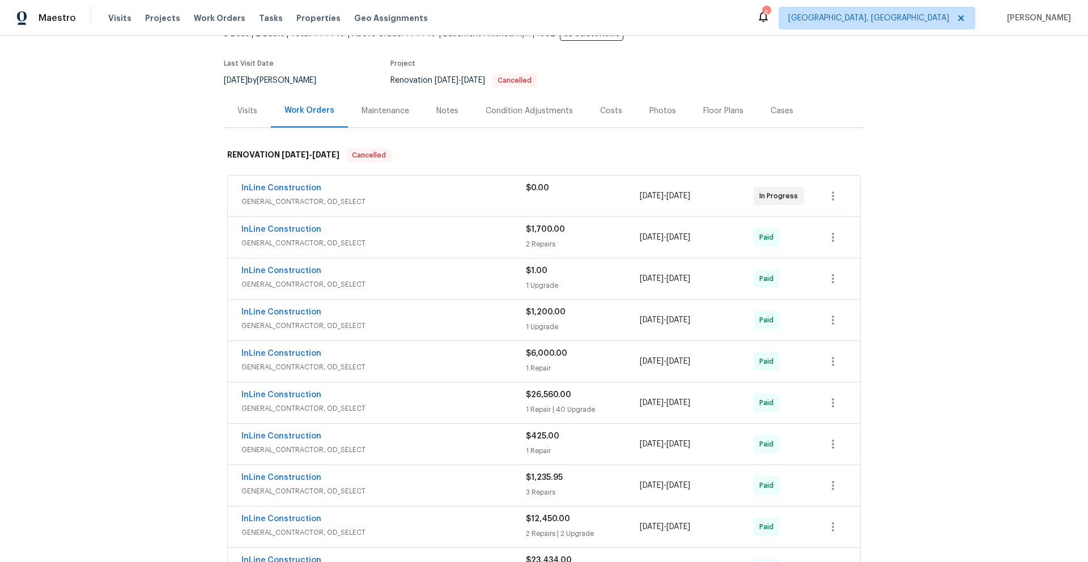  Describe the element at coordinates (781, 196) in the screenshot. I see `span: In Progress` at that location.